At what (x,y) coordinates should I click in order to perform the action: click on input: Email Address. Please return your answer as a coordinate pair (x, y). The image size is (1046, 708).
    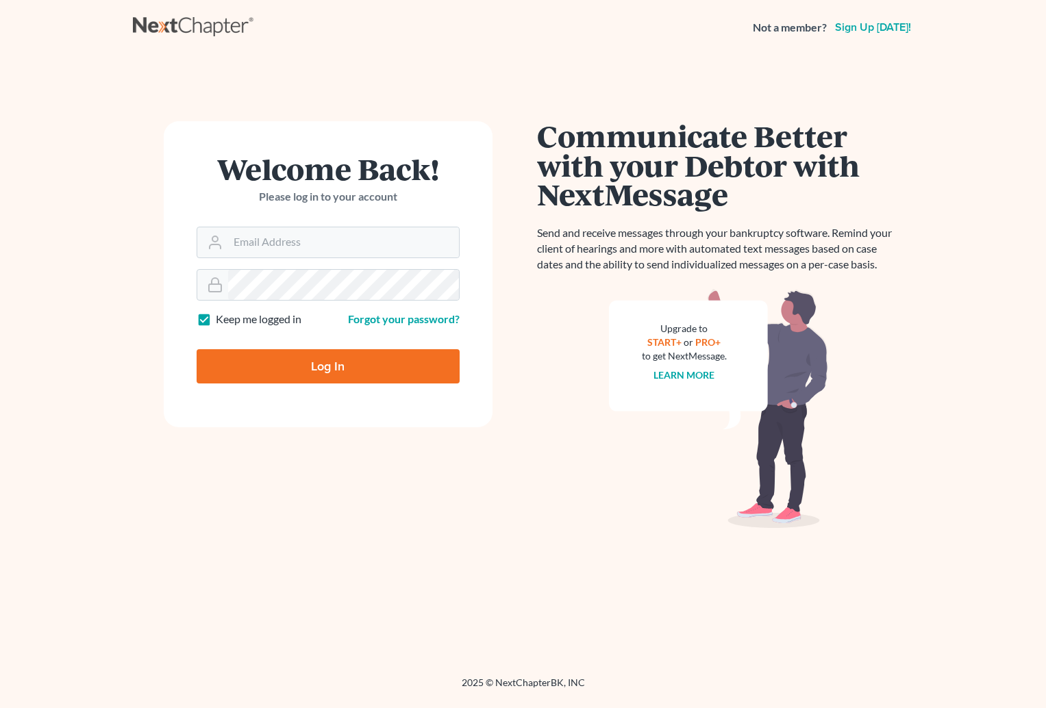
    Looking at the image, I should click on (343, 242).